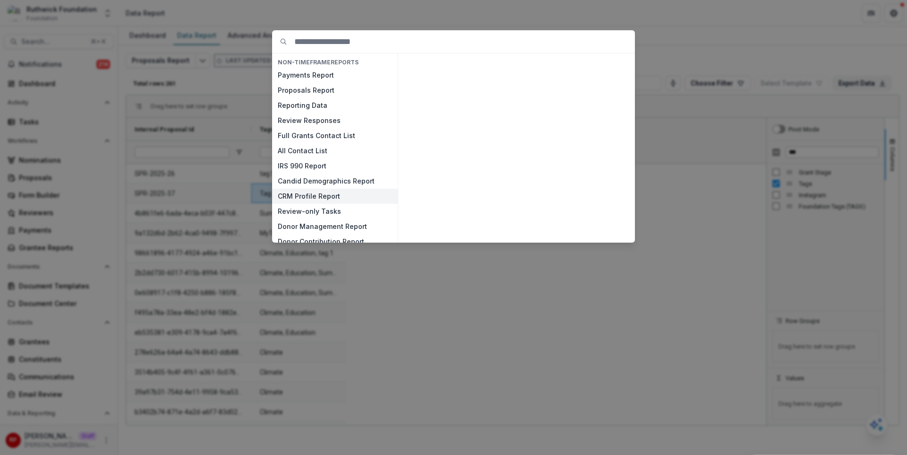 The image size is (907, 455). What do you see at coordinates (335, 196) in the screenshot?
I see `button: CRM Profile Report` at bounding box center [335, 196].